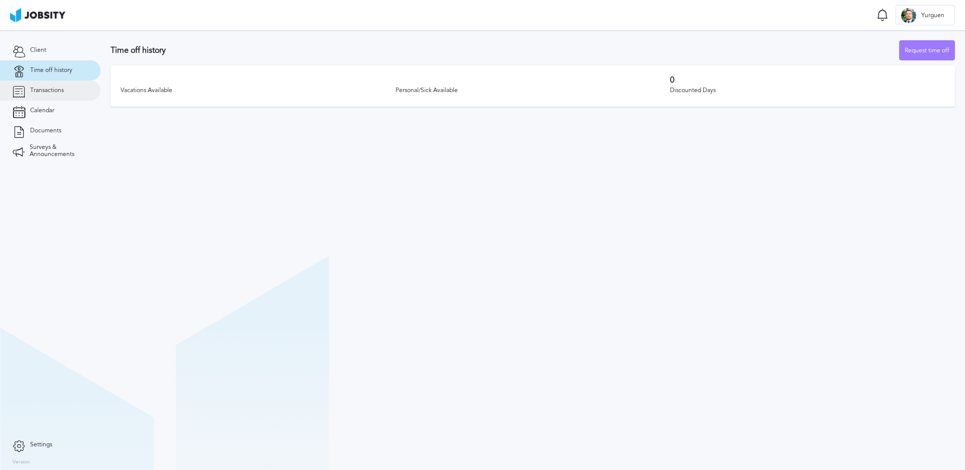 Image resolution: width=965 pixels, height=470 pixels. I want to click on span: Calendar, so click(42, 111).